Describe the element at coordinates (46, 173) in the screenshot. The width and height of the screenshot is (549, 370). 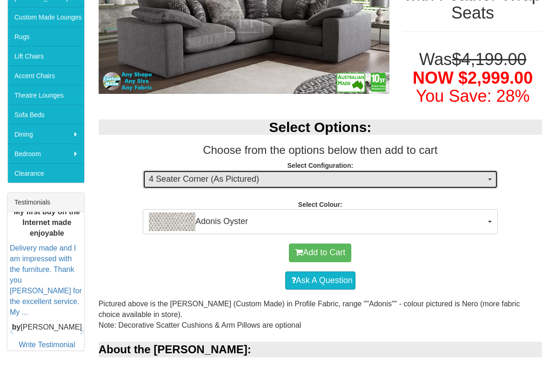
I see `a: Clearance` at that location.